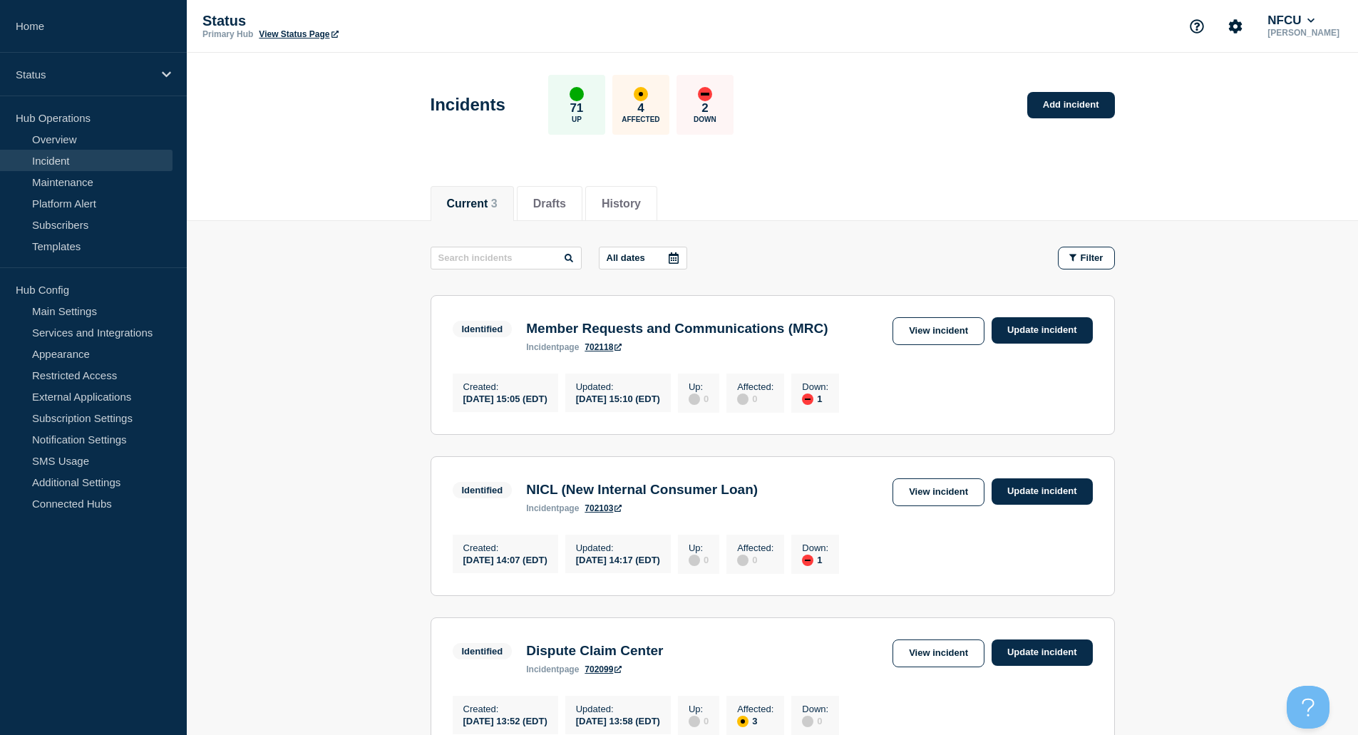  What do you see at coordinates (298, 34) in the screenshot?
I see `a: View Status Page` at bounding box center [298, 34].